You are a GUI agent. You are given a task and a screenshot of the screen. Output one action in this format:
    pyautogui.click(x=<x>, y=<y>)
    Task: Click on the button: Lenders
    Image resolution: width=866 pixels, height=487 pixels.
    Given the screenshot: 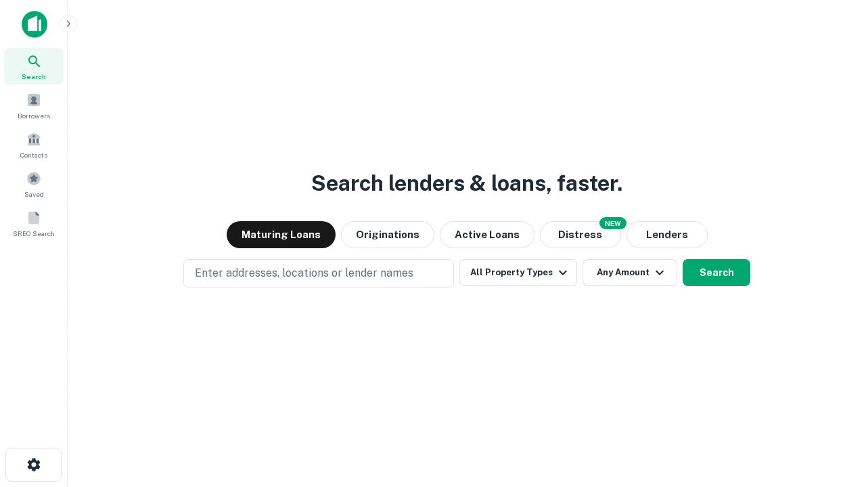 What is the action you would take?
    pyautogui.click(x=667, y=235)
    